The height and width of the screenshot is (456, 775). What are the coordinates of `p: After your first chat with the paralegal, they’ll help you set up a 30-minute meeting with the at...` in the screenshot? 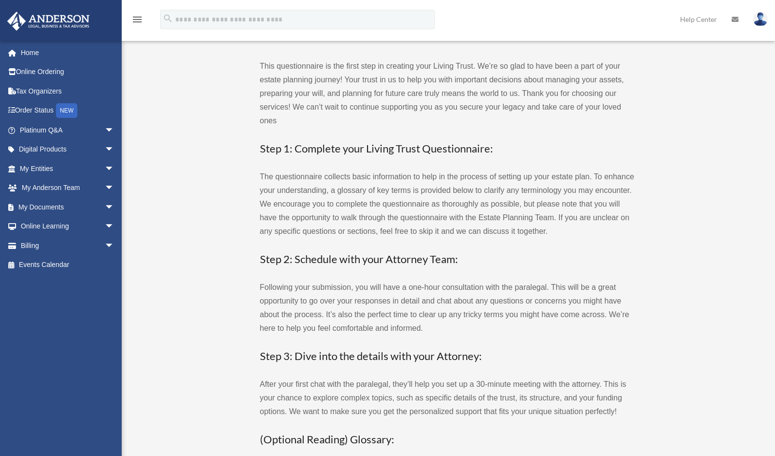 It's located at (448, 398).